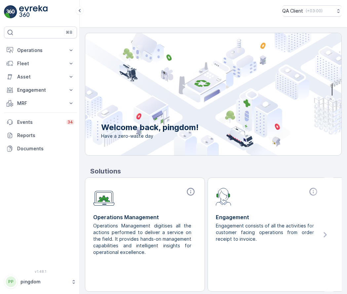  What do you see at coordinates (265, 232) in the screenshot?
I see `p: Engagement consists of all the activities for customer facing operations from order receipt to in...` at bounding box center [265, 232].